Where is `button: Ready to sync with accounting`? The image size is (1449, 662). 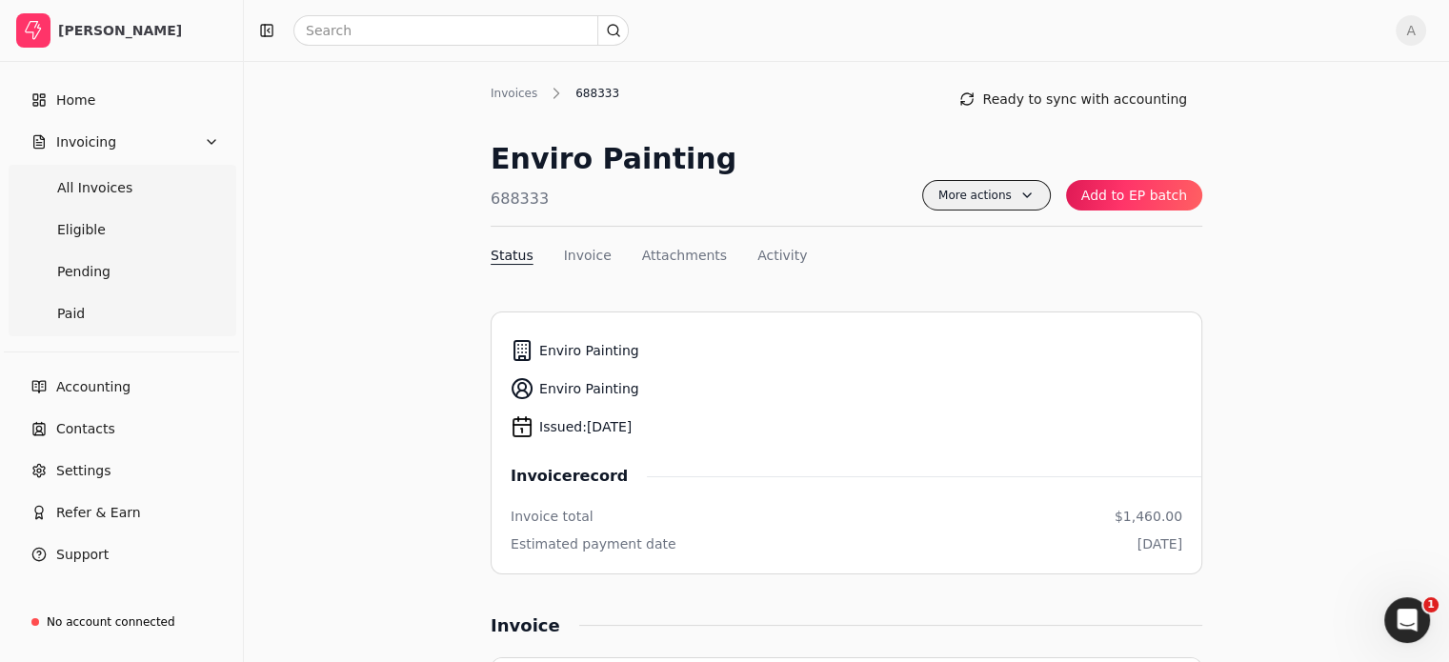 button: Ready to sync with accounting is located at coordinates (1073, 99).